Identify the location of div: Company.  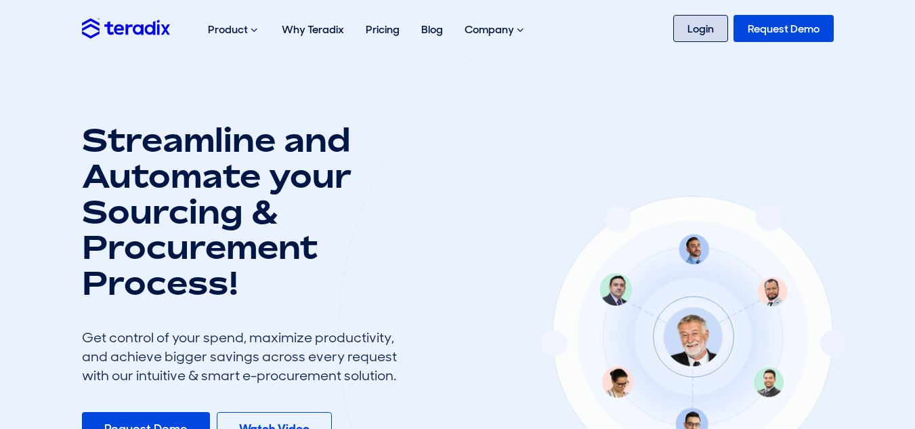
(495, 30).